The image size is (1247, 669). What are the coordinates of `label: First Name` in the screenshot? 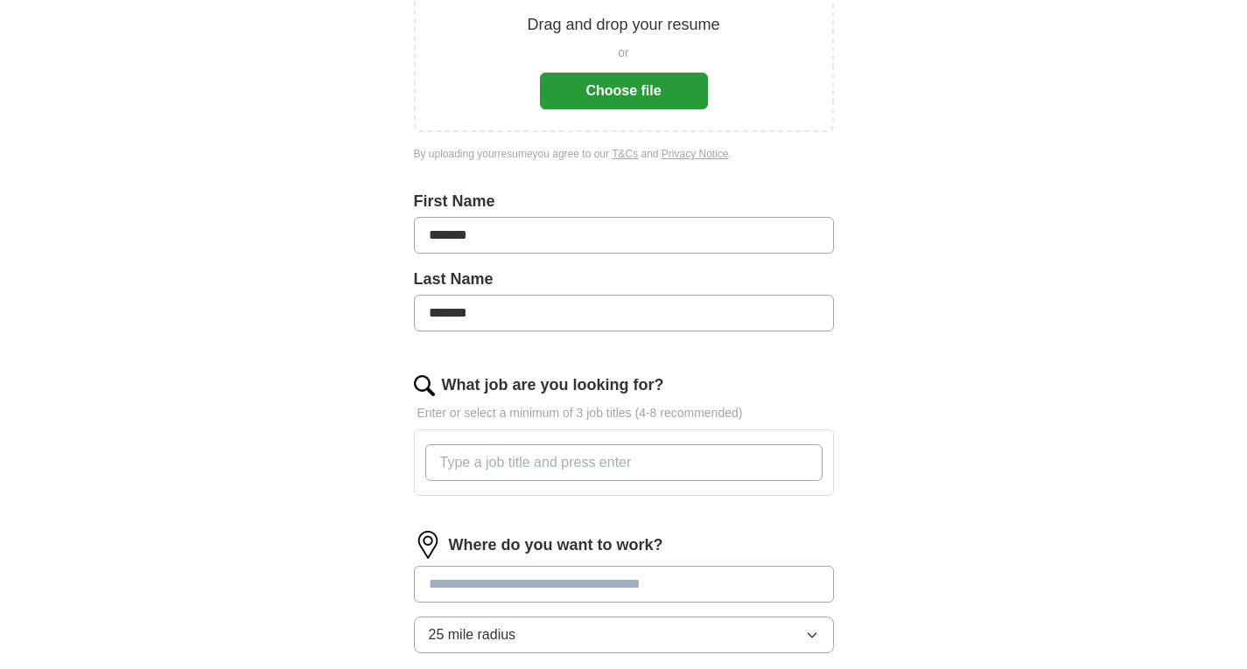 It's located at (624, 201).